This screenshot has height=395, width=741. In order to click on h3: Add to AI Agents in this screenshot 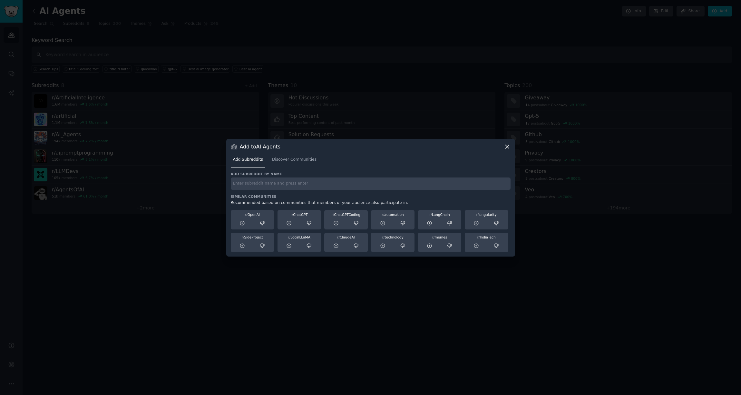, I will do `click(260, 146)`.